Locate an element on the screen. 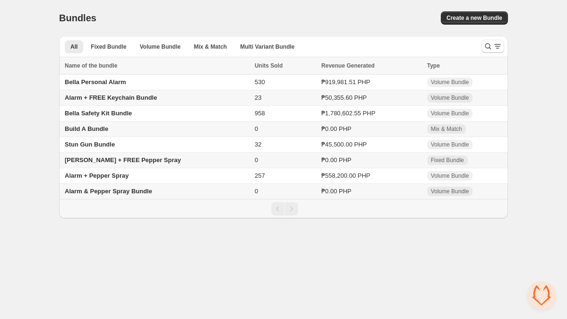 This screenshot has height=319, width=567. span: 530 is located at coordinates (260, 82).